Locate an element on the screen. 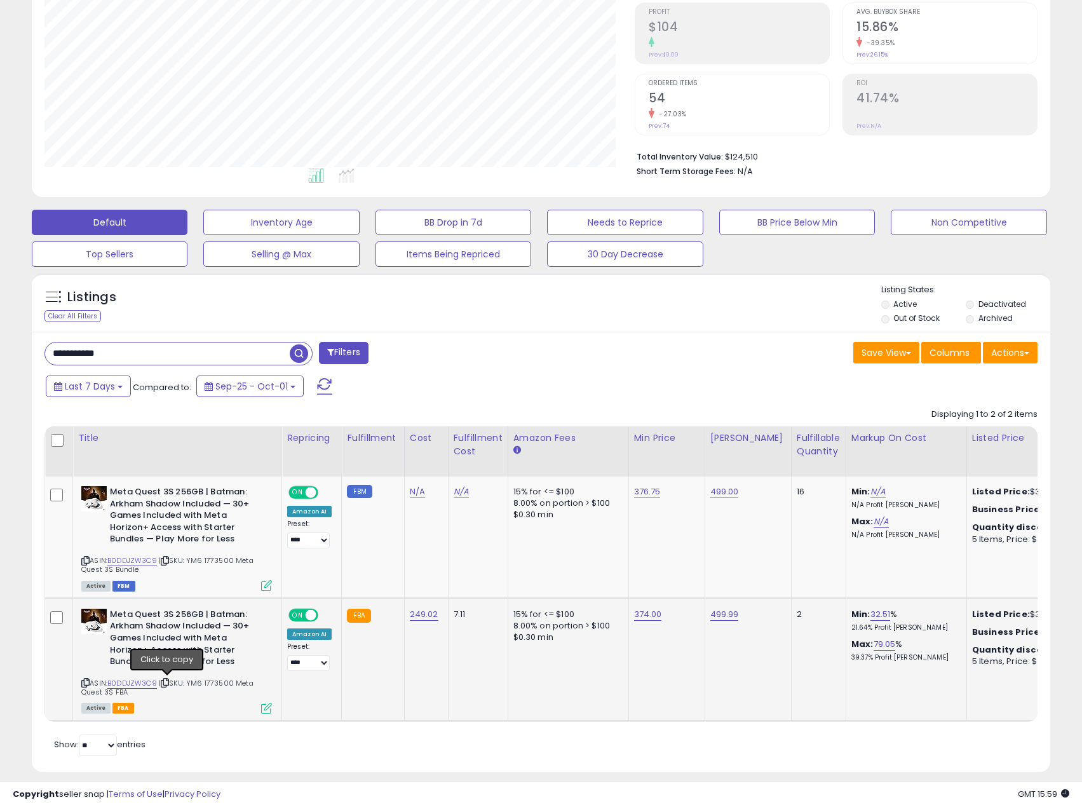 The image size is (1082, 807). div: Fulfillment Cost is located at coordinates (478, 445).